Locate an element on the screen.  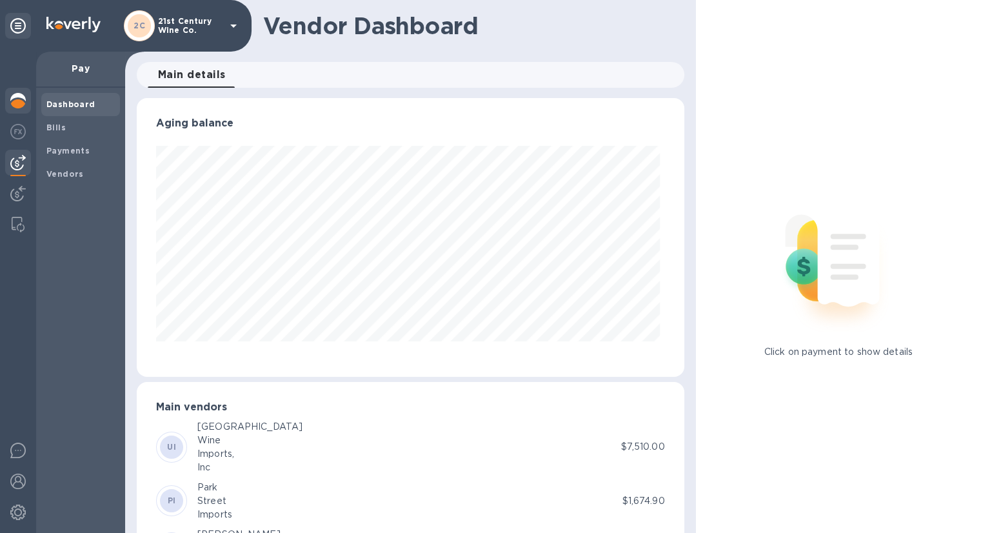
b: UI is located at coordinates (172, 446).